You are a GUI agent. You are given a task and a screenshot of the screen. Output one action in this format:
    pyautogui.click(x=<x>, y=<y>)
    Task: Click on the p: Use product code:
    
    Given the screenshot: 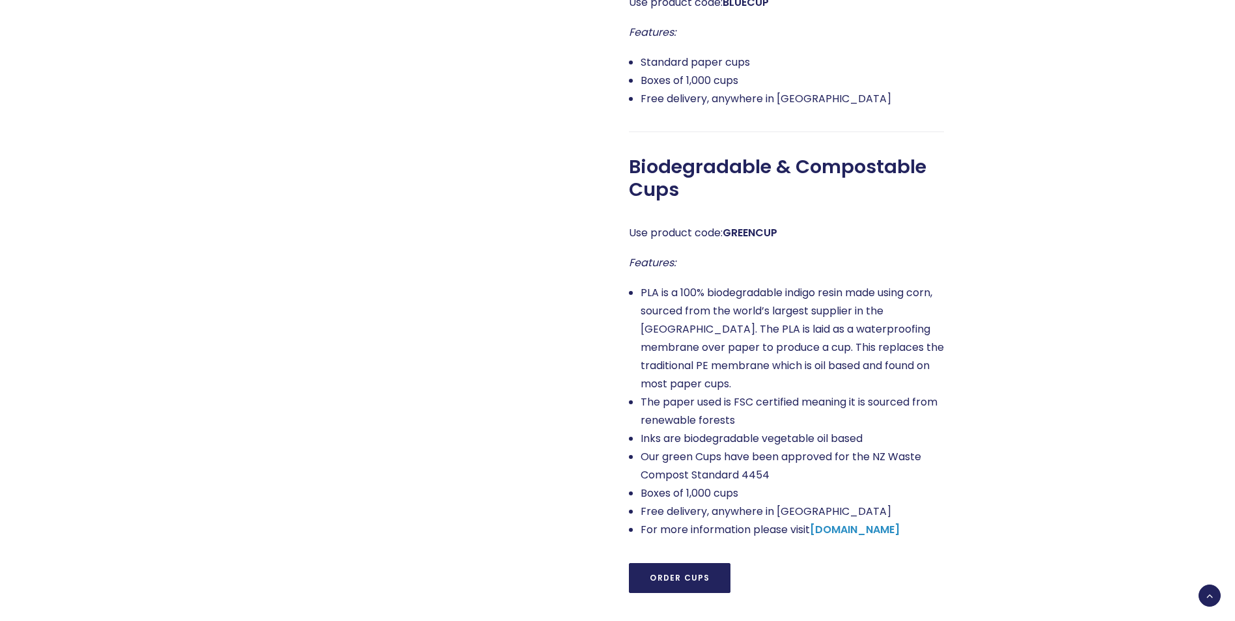 What is the action you would take?
    pyautogui.click(x=786, y=233)
    